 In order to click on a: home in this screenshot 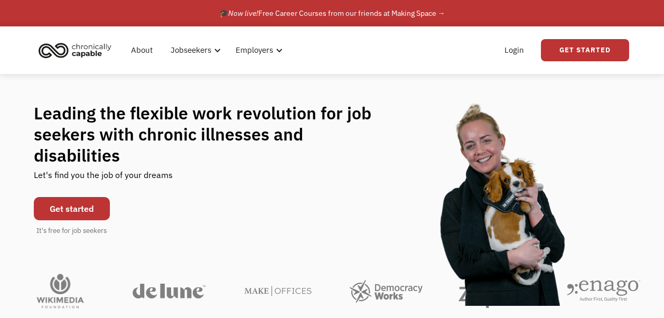, I will do `click(77, 50)`.